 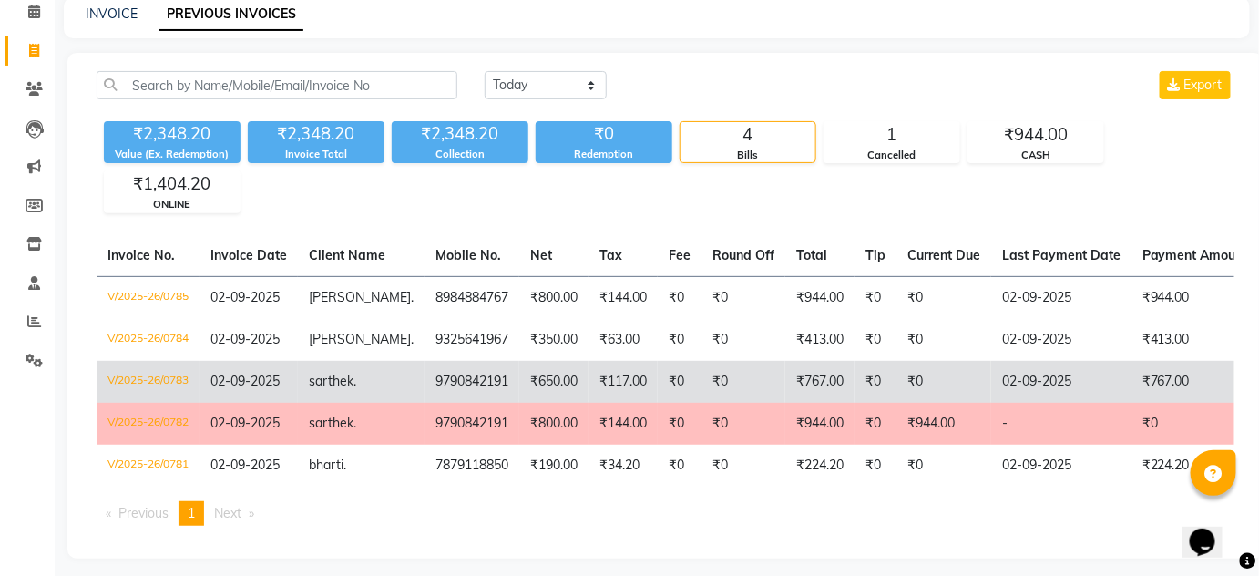 What do you see at coordinates (748, 155) in the screenshot?
I see `div: Bills` at bounding box center [748, 155].